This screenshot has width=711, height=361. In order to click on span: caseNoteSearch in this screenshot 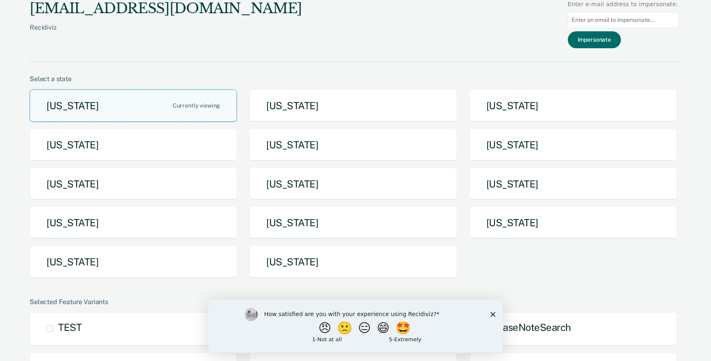, I will do `click(535, 327)`.